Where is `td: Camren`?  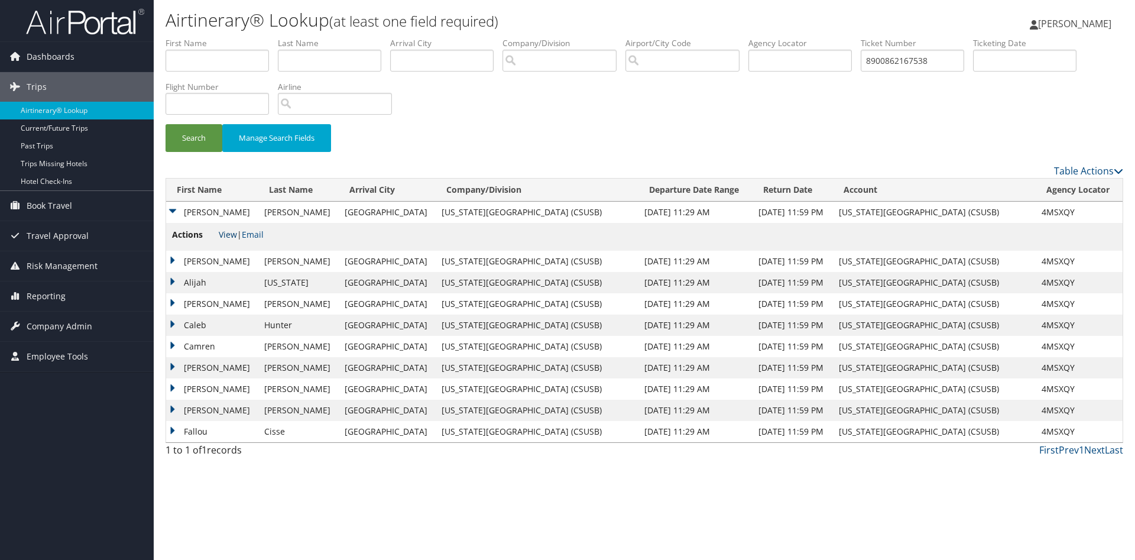
td: Camren is located at coordinates (212, 346).